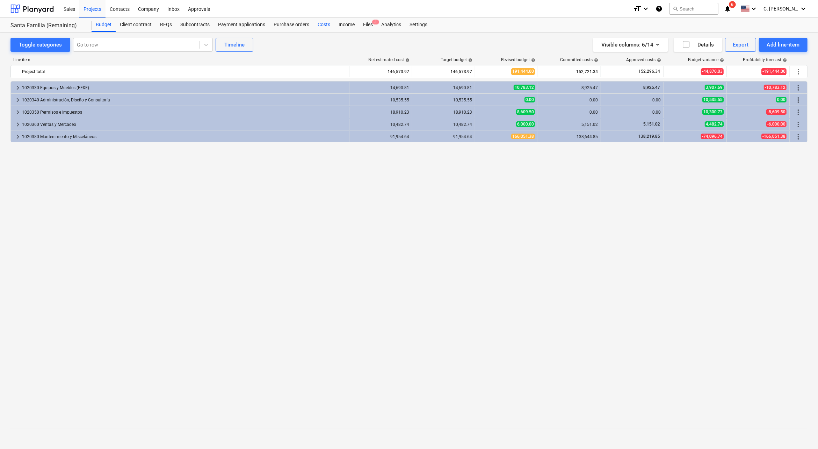 The width and height of the screenshot is (818, 449). What do you see at coordinates (195, 25) in the screenshot?
I see `a: Subcontracts` at bounding box center [195, 25].